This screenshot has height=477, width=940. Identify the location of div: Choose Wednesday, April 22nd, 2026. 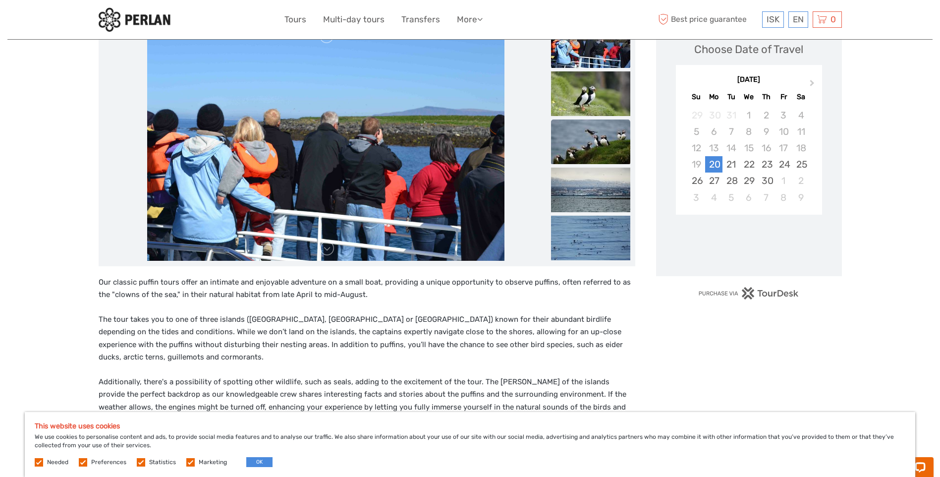
(748, 164).